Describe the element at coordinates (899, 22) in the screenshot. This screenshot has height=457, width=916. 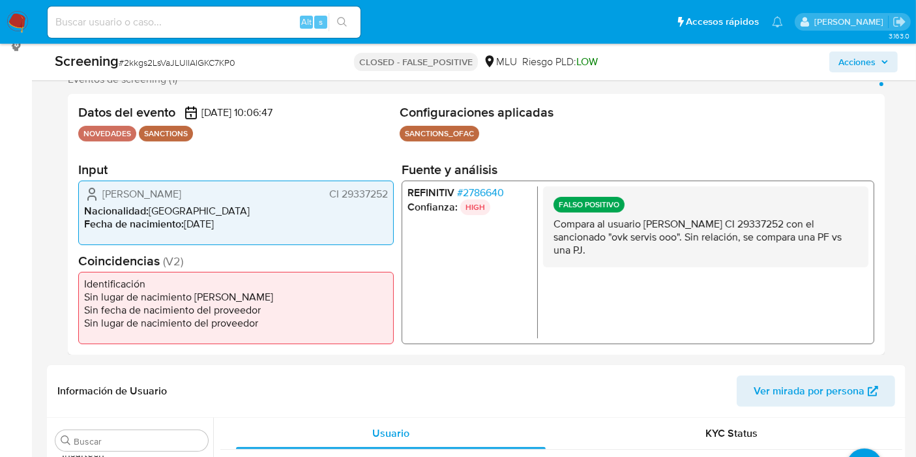
I see `a: Salir` at that location.